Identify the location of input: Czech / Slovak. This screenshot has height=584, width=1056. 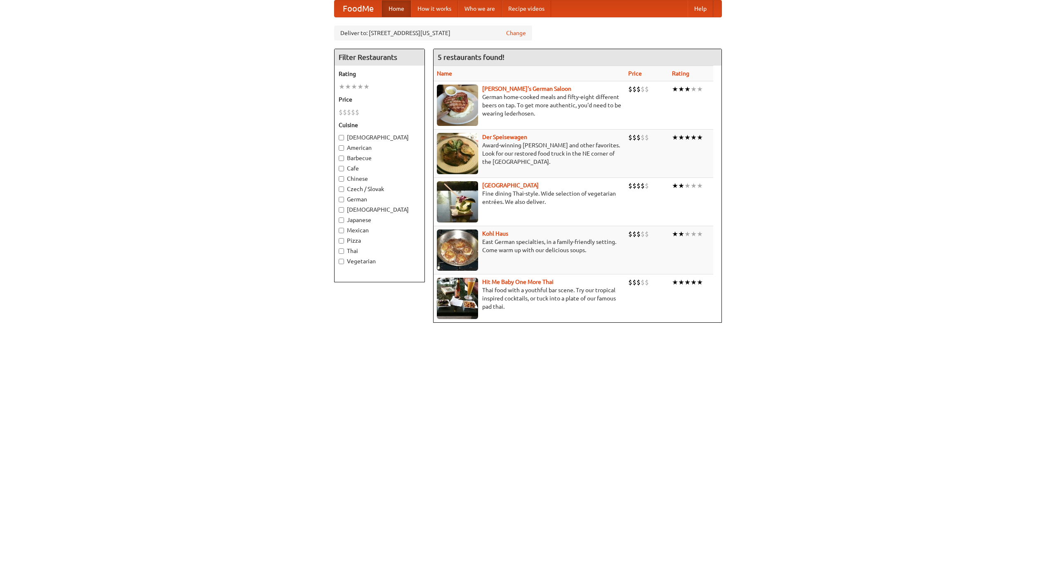
(341, 189).